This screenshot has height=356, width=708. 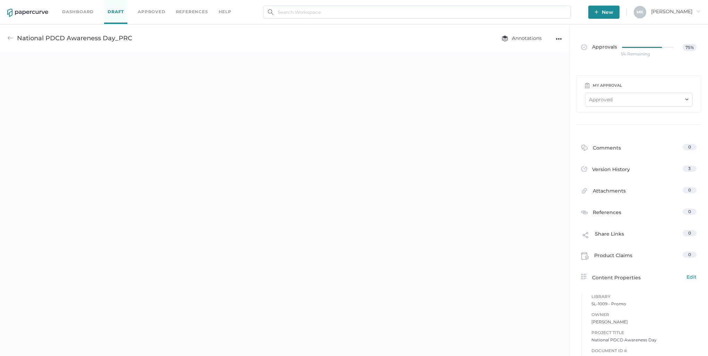 What do you see at coordinates (687, 100) in the screenshot?
I see `img: down-chevron.8e65701e.svg` at bounding box center [687, 100].